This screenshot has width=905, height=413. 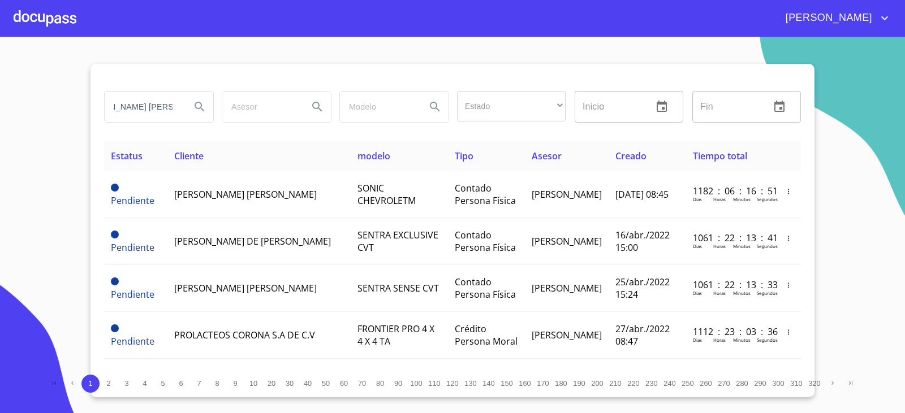 I want to click on span: 1, so click(x=90, y=383).